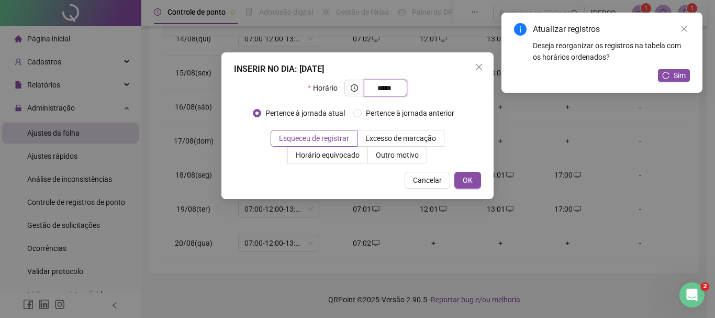 This screenshot has width=715, height=318. I want to click on label: Horário, so click(325, 88).